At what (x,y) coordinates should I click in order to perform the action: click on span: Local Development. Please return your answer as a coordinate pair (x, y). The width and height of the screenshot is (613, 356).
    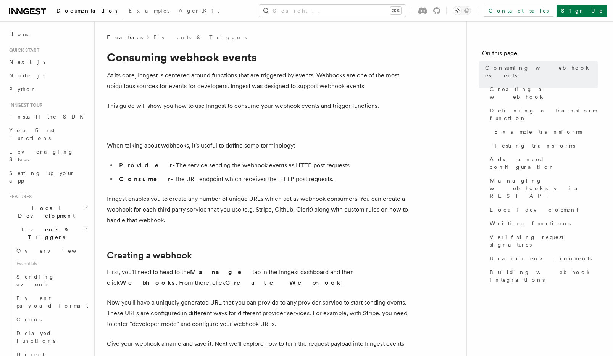
    Looking at the image, I should click on (45, 212).